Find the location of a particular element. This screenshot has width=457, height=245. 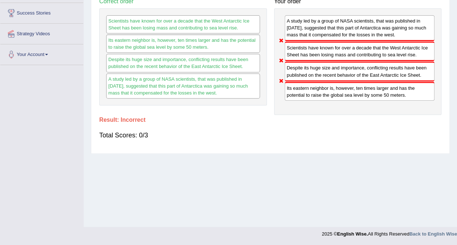

strong: Back to English Wise is located at coordinates (433, 234).